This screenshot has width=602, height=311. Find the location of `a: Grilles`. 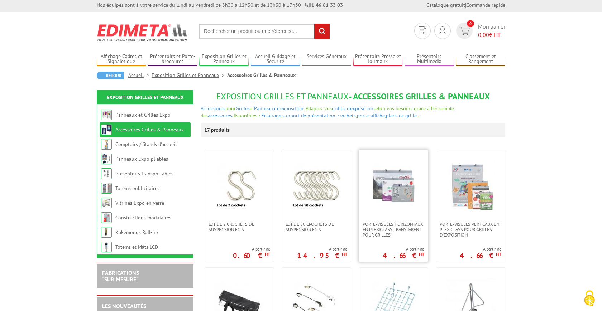

a: Grilles is located at coordinates (243, 109).